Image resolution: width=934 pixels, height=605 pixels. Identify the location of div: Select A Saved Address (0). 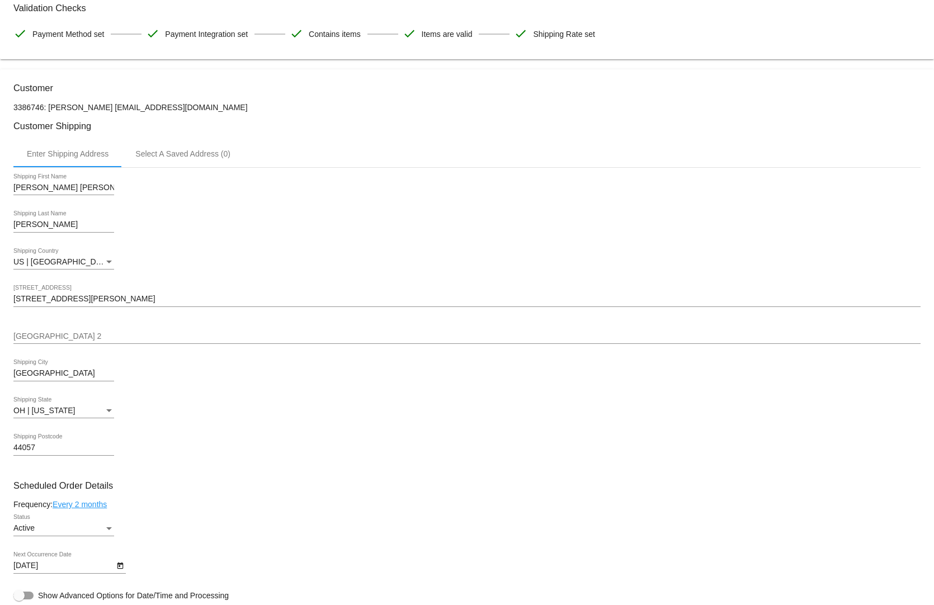
(183, 154).